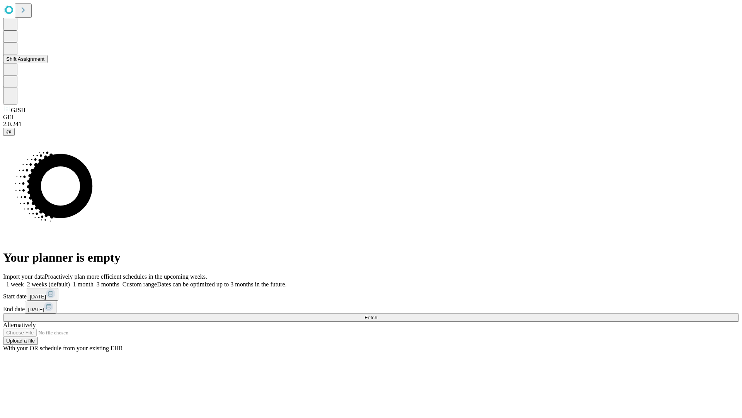 This screenshot has width=742, height=418. Describe the element at coordinates (48, 284) in the screenshot. I see `span: 2 weeks (default)` at that location.